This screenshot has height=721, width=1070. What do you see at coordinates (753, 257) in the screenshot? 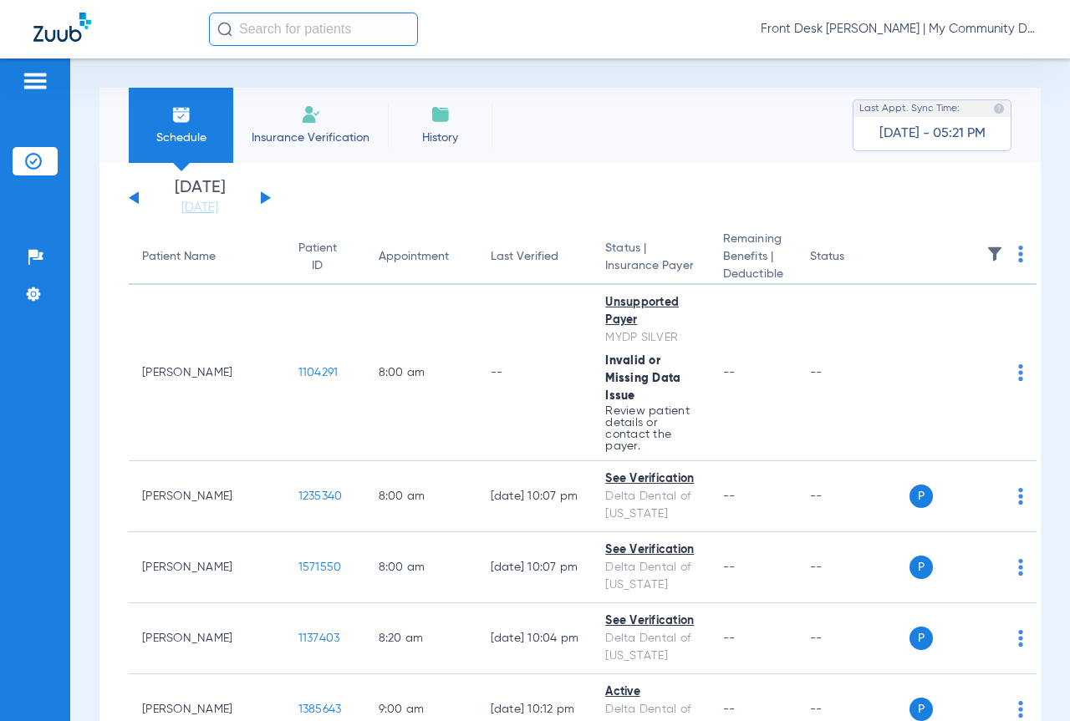
I see `th: Remaining Benefits |` at bounding box center [753, 257].